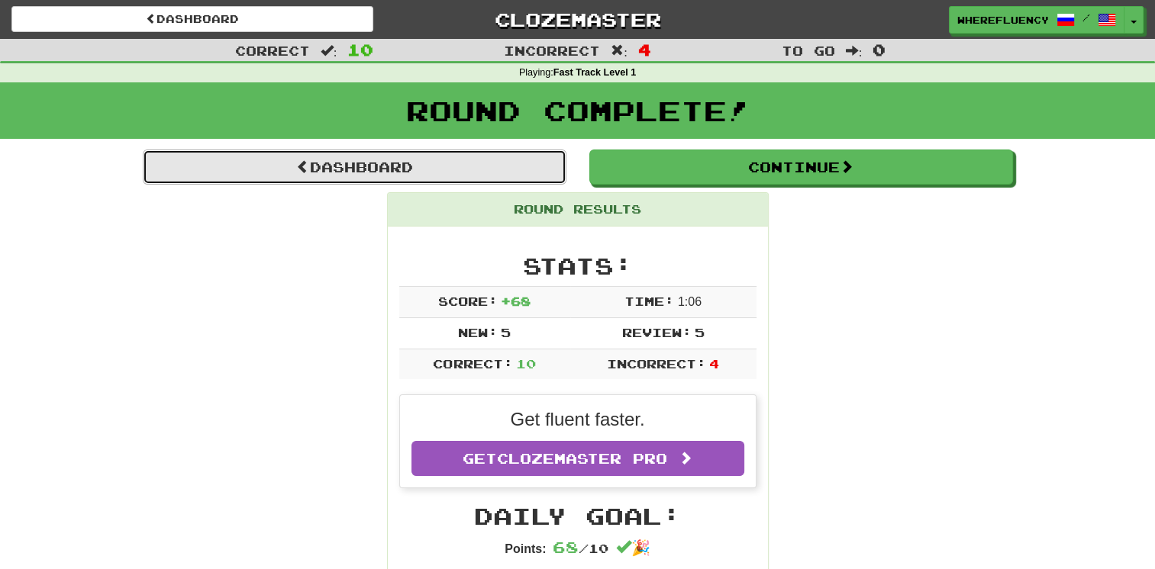 The width and height of the screenshot is (1155, 569). Describe the element at coordinates (808, 50) in the screenshot. I see `span: To go` at that location.